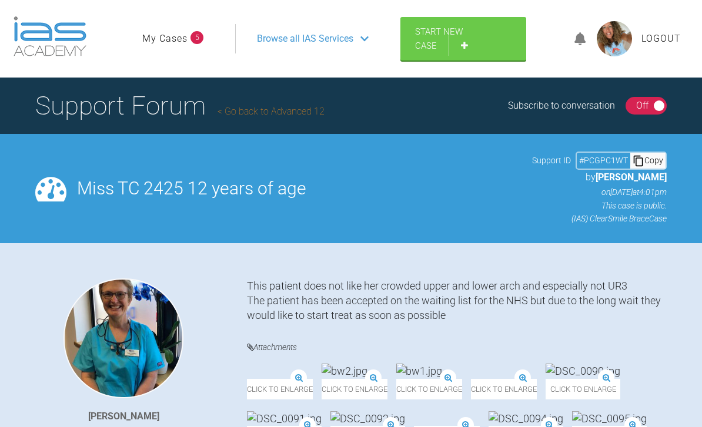  Describe the element at coordinates (280, 371) in the screenshot. I see `img: TR (002).jpg` at that location.